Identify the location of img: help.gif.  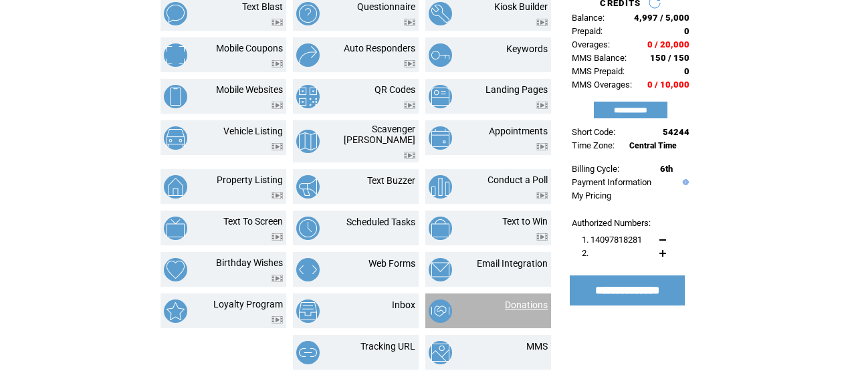
(684, 182).